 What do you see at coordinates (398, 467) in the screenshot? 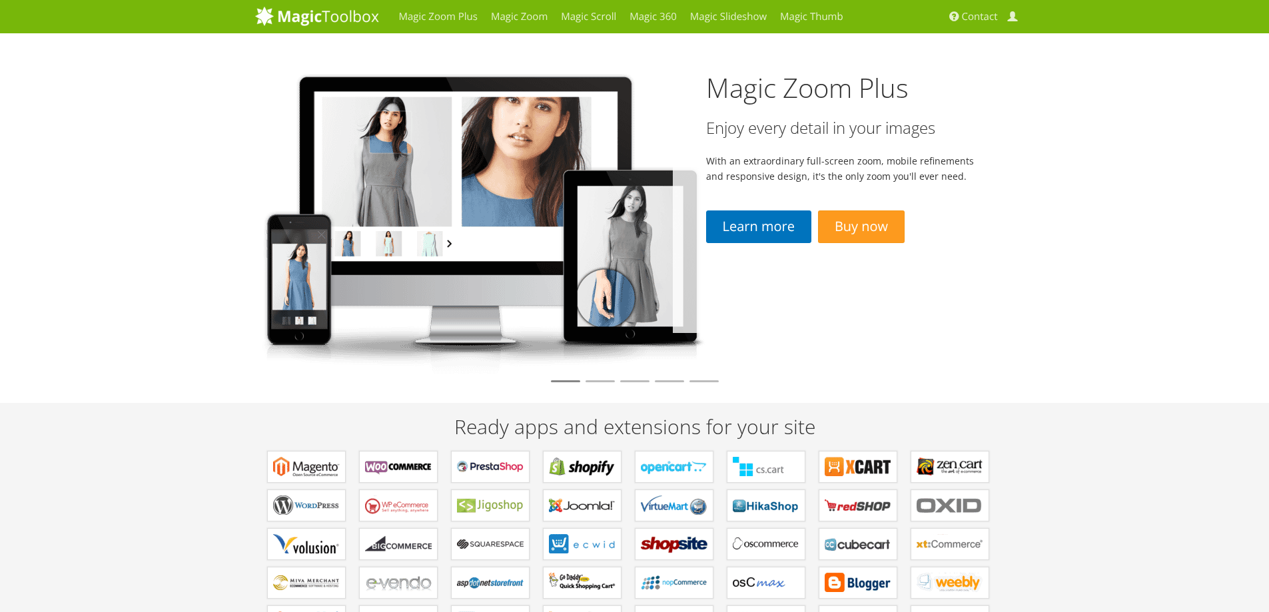
I see `a: Plugins for WooCommerce` at bounding box center [398, 467].